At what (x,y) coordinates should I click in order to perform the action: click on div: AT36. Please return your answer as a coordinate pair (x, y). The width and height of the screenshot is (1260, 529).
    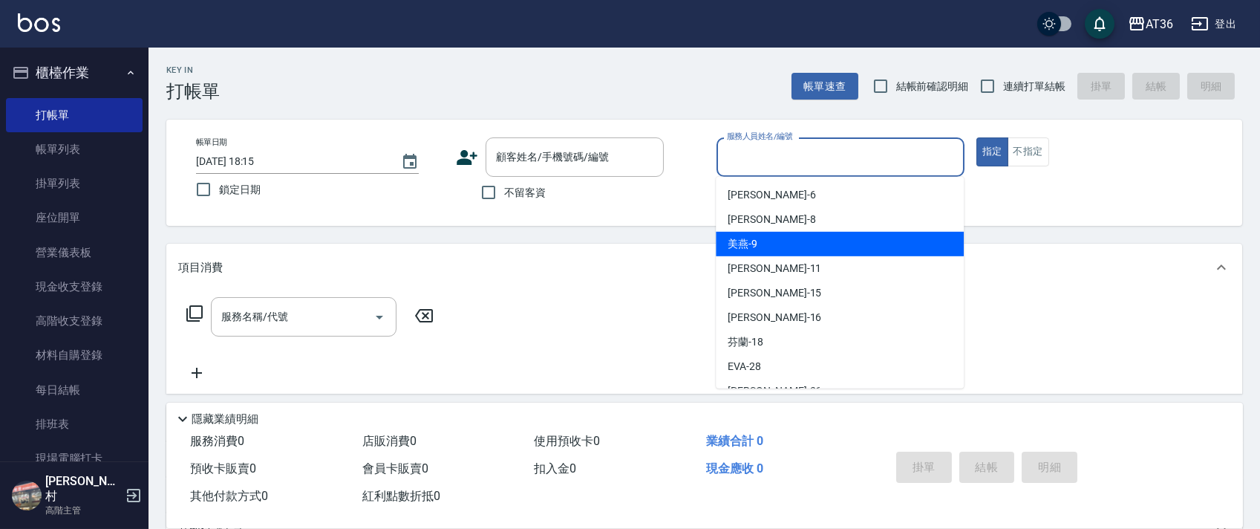
    Looking at the image, I should click on (1159, 24).